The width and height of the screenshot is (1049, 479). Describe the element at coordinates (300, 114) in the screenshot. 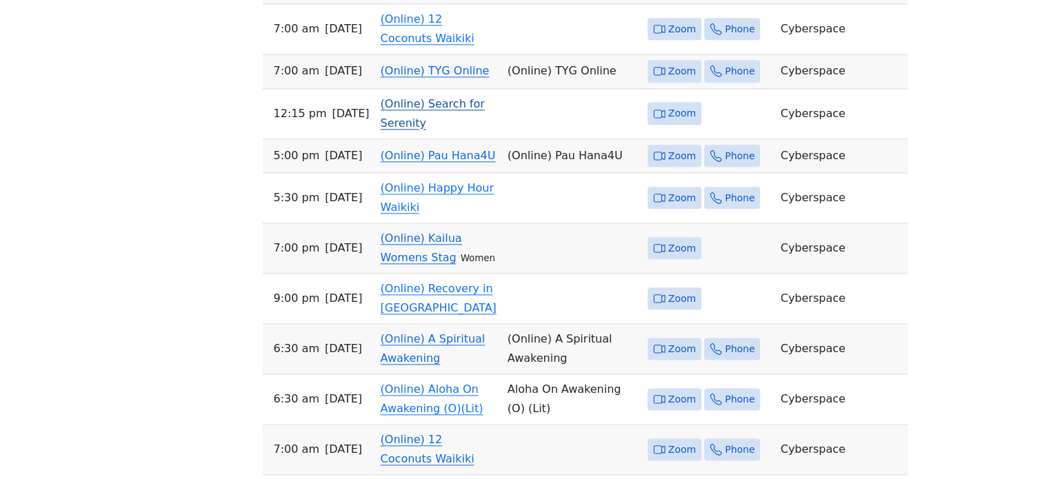

I see `span: 12:15 PM` at that location.